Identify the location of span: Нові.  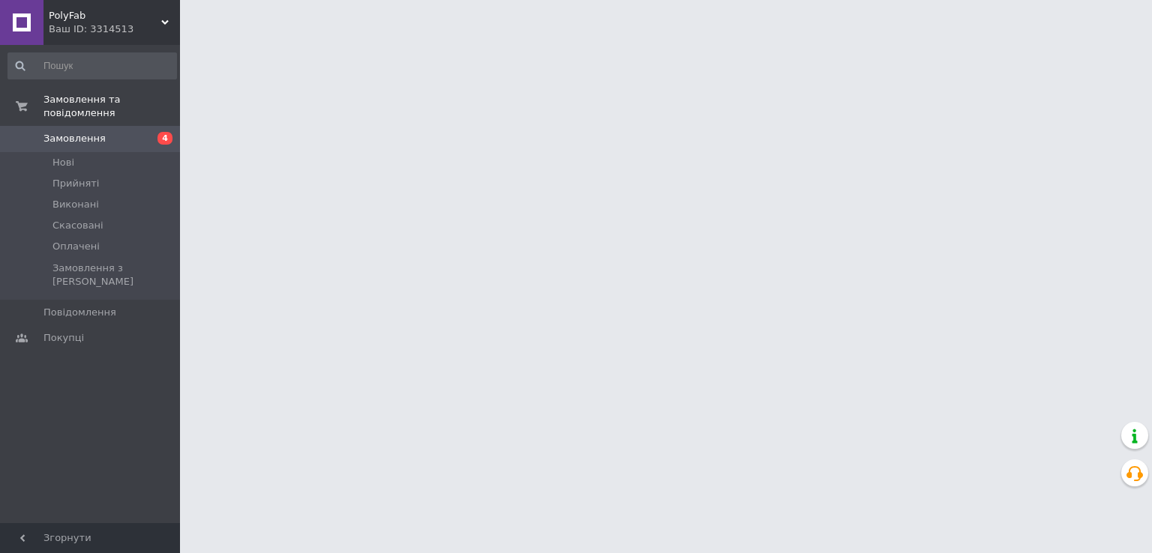
(63, 163).